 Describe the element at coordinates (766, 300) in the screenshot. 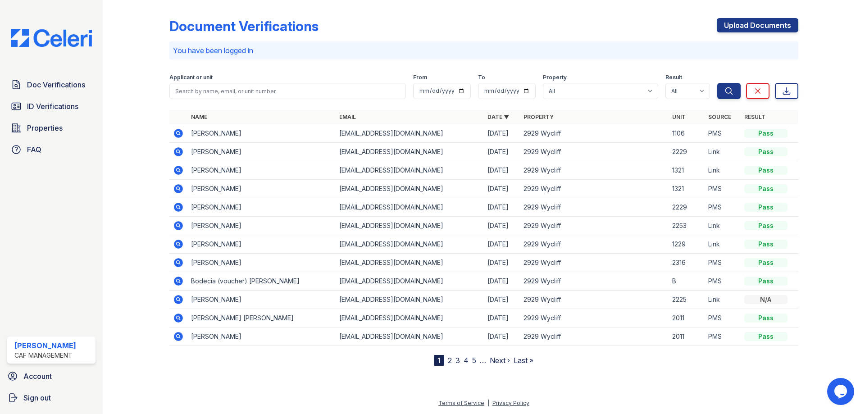

I see `div: N/A` at that location.